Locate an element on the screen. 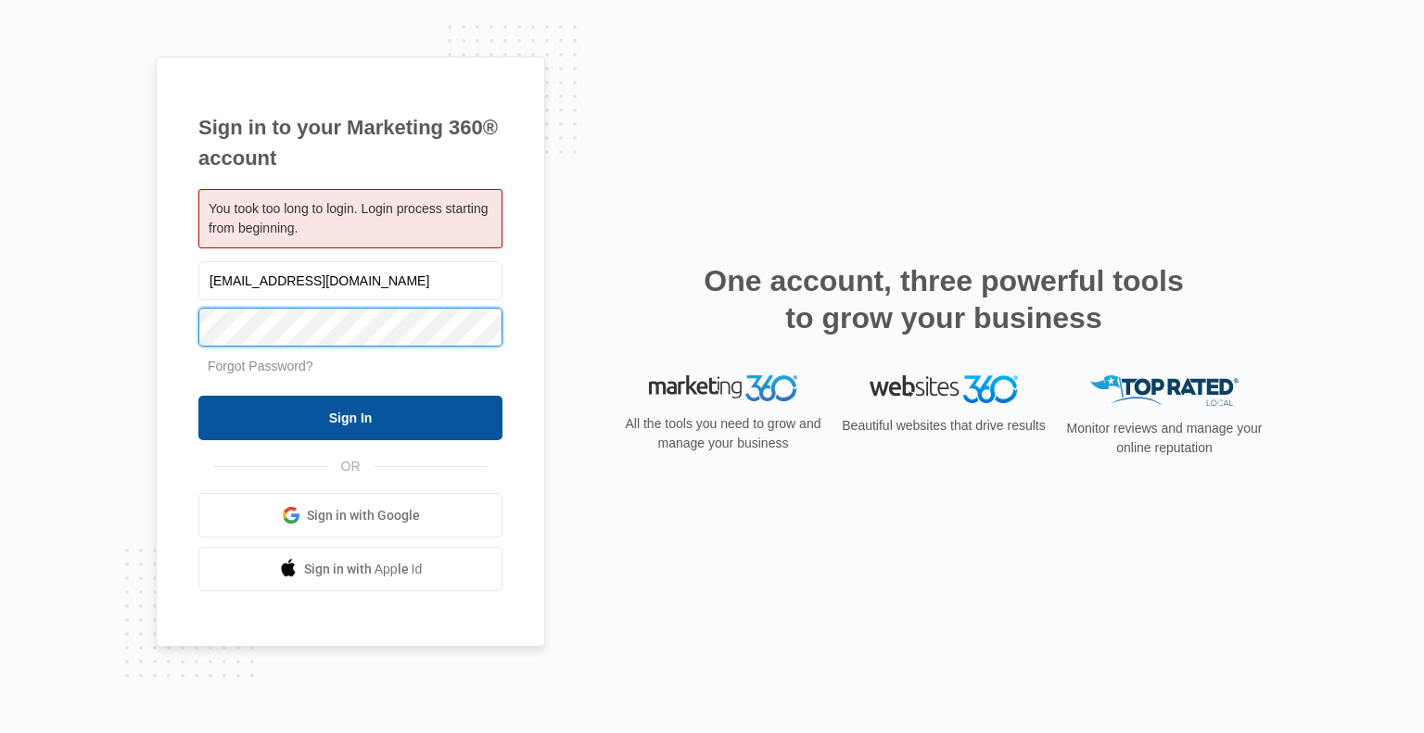 Image resolution: width=1424 pixels, height=733 pixels. h2: One account, three powerful tools to grow your business is located at coordinates (943, 299).